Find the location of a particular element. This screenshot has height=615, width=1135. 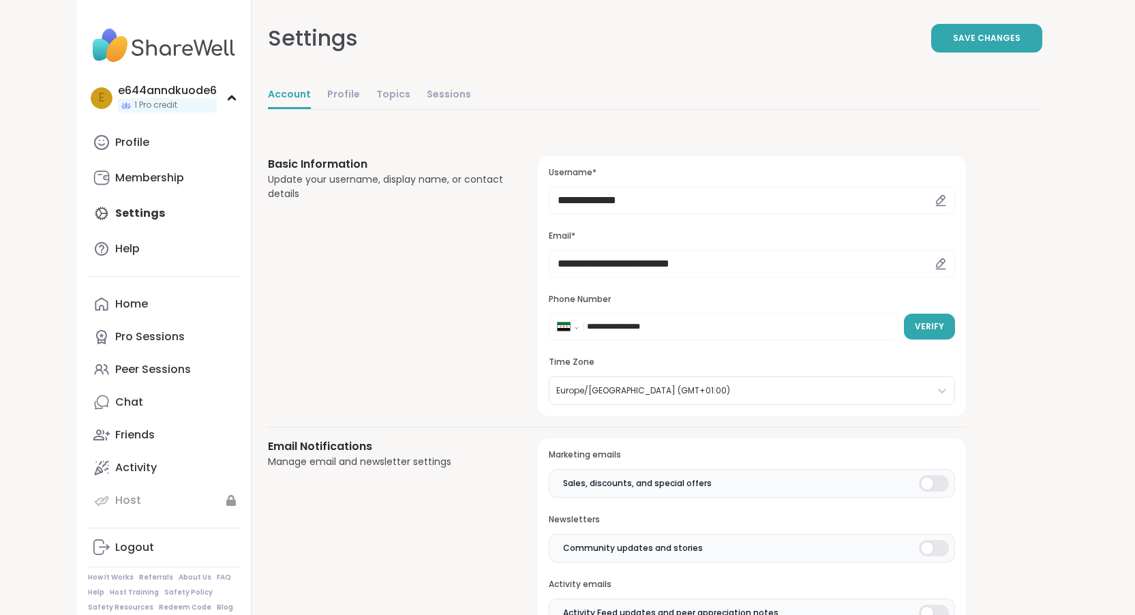

button: Verify is located at coordinates (929, 327).